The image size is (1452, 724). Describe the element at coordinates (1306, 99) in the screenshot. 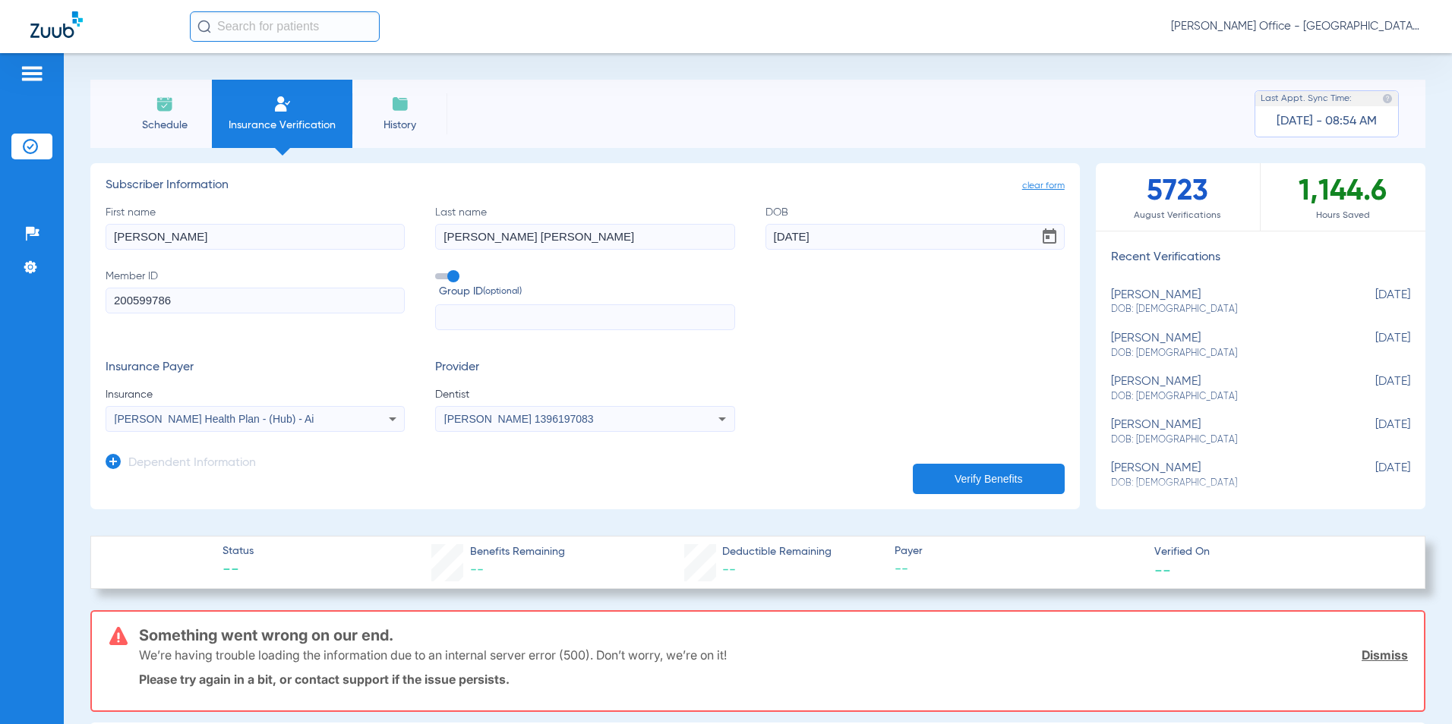

I see `span: Last Appt. Sync Time:` at that location.